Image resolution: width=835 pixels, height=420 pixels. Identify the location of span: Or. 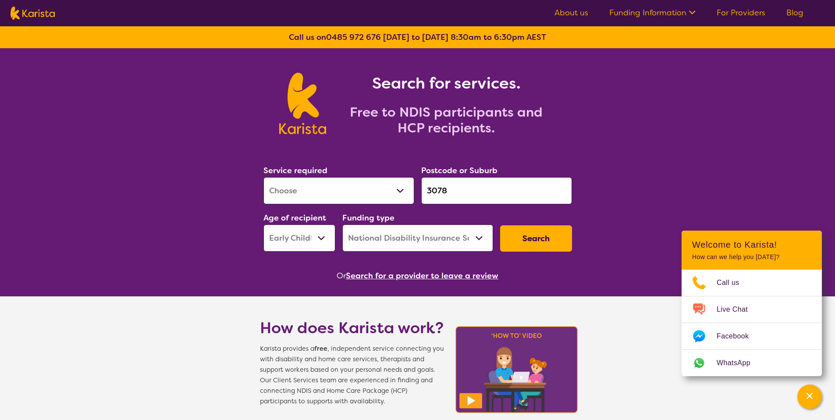
(341, 276).